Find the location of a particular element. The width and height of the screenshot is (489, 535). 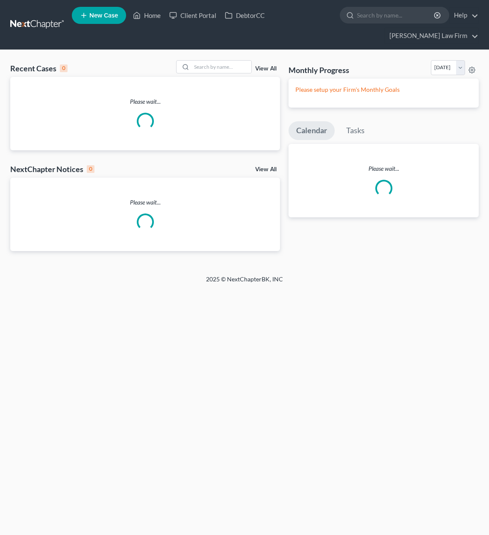

a: Tasks is located at coordinates (355, 131).